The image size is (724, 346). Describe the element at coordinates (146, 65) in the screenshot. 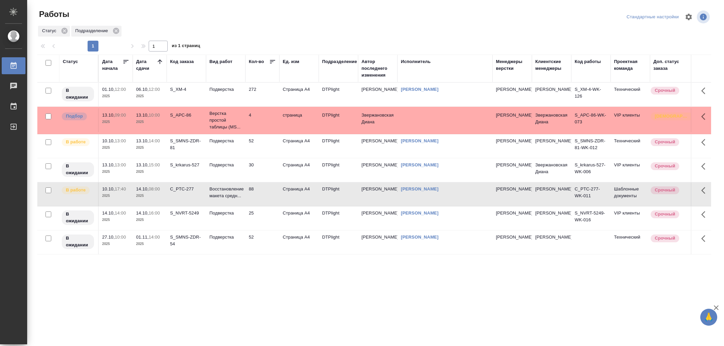

I see `div: Дата сдачи` at that location.